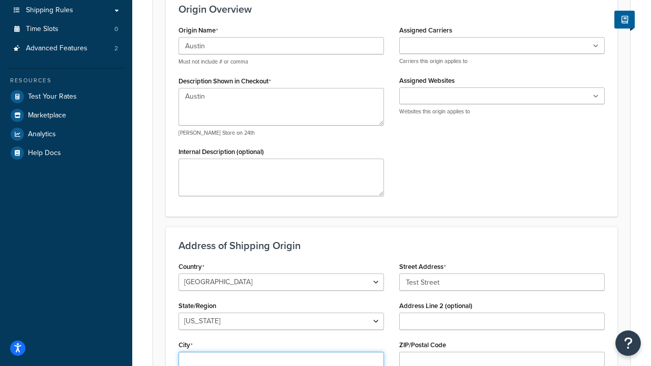 The height and width of the screenshot is (366, 651). Describe the element at coordinates (197, 306) in the screenshot. I see `label: State/Region` at that location.